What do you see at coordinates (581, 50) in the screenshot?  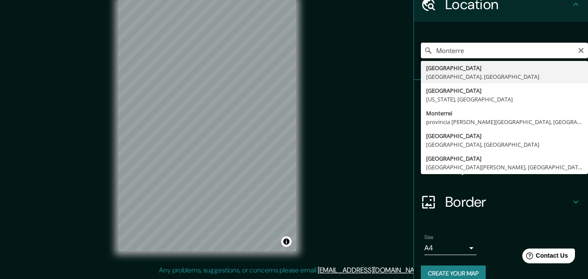 I see `button: Clear` at bounding box center [581, 50].